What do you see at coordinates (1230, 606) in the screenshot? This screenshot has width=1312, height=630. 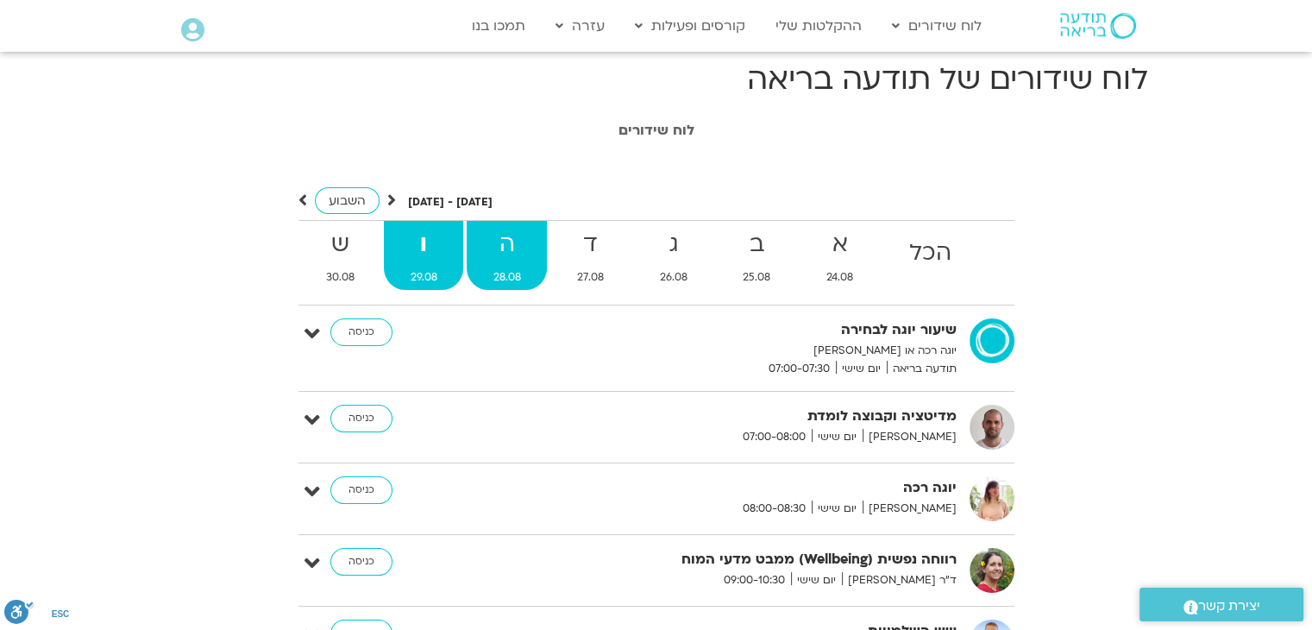 I see `span: יצירת קשר` at bounding box center [1230, 606].